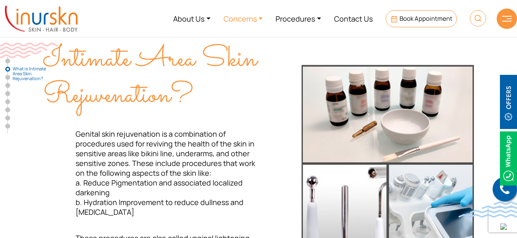  Describe the element at coordinates (165, 173) in the screenshot. I see `span: Genital skin rejuvenation is a combination of procedures used for reviving the health of the skin...` at that location.